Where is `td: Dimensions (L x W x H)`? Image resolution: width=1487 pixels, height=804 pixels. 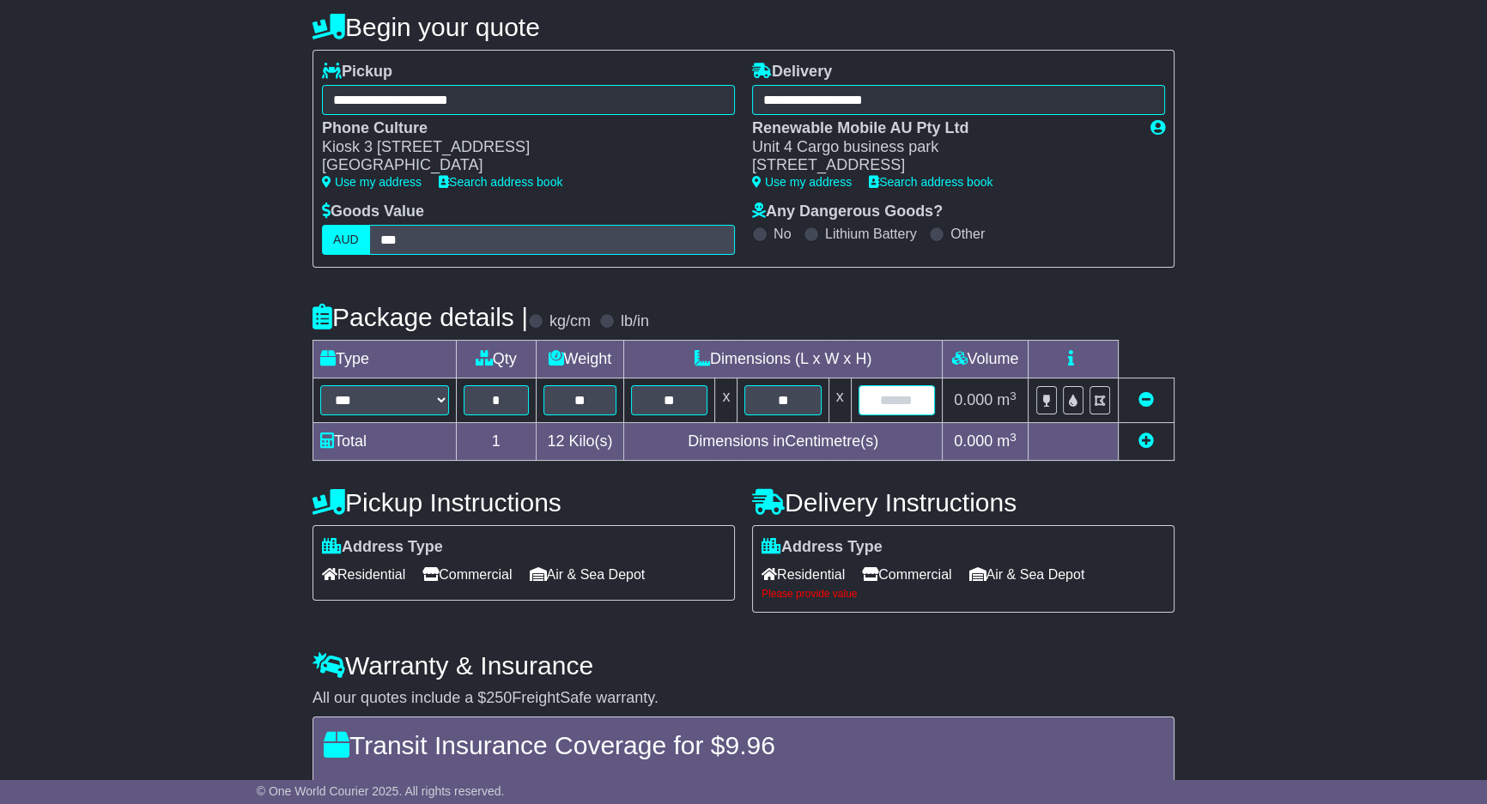 td: Dimensions (L x W x H) is located at coordinates (783, 360).